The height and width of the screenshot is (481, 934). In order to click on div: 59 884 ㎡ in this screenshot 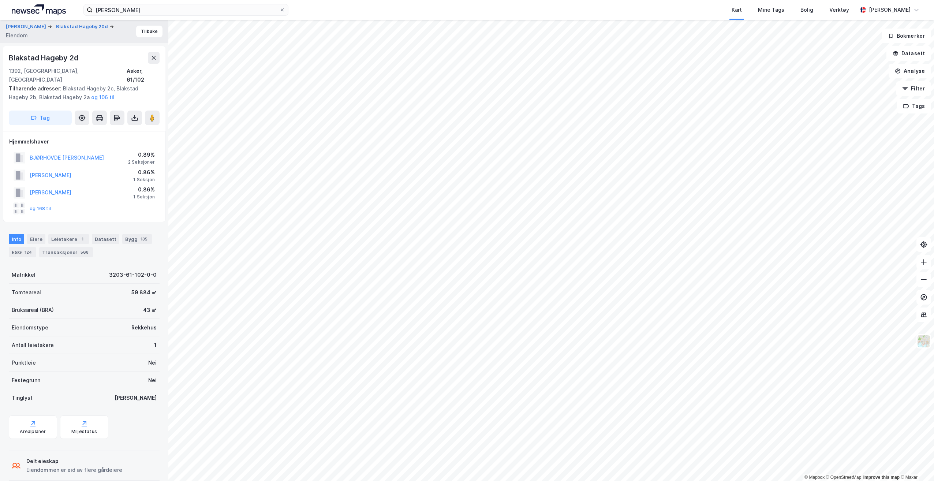, I will do `click(144, 293)`.